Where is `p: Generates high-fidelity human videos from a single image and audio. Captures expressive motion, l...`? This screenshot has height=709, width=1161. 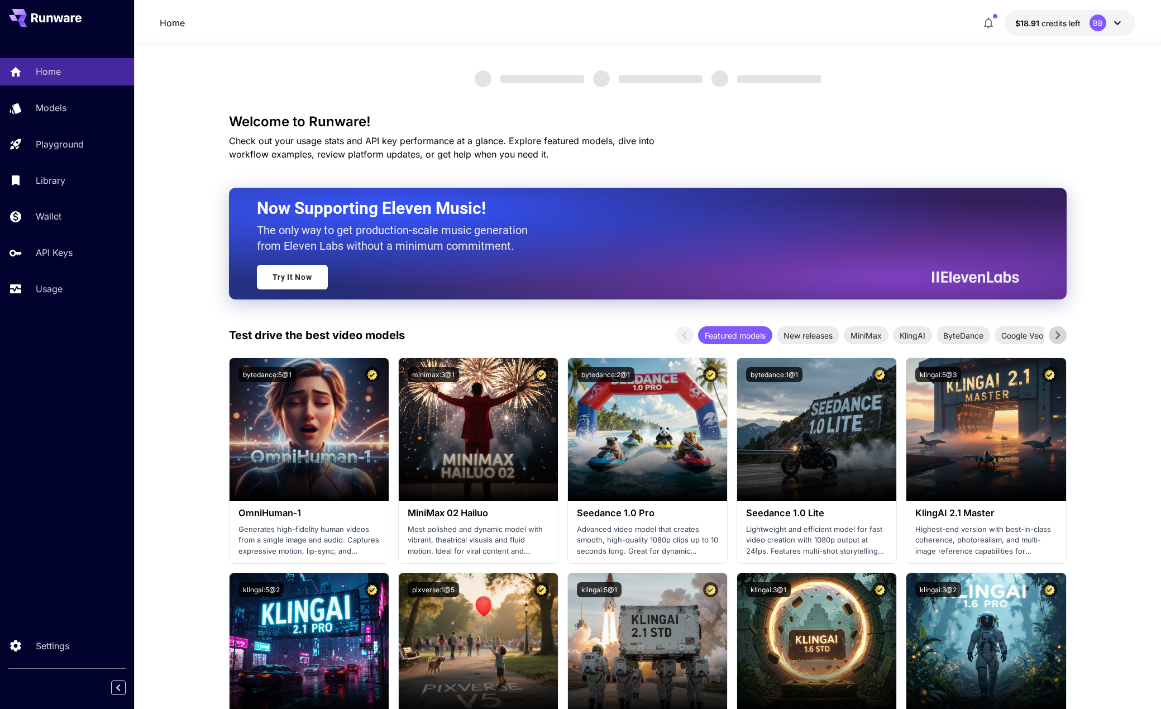 p: Generates high-fidelity human videos from a single image and audio. Captures expressive motion, l... is located at coordinates (309, 540).